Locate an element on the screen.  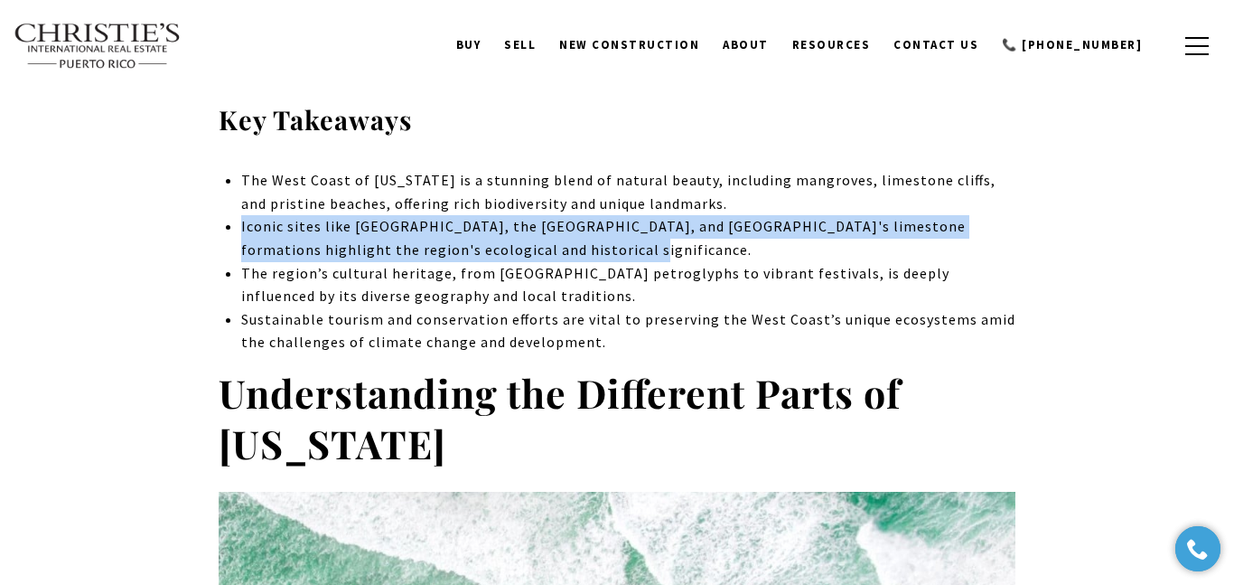
span: Contact Us is located at coordinates (936, 44).